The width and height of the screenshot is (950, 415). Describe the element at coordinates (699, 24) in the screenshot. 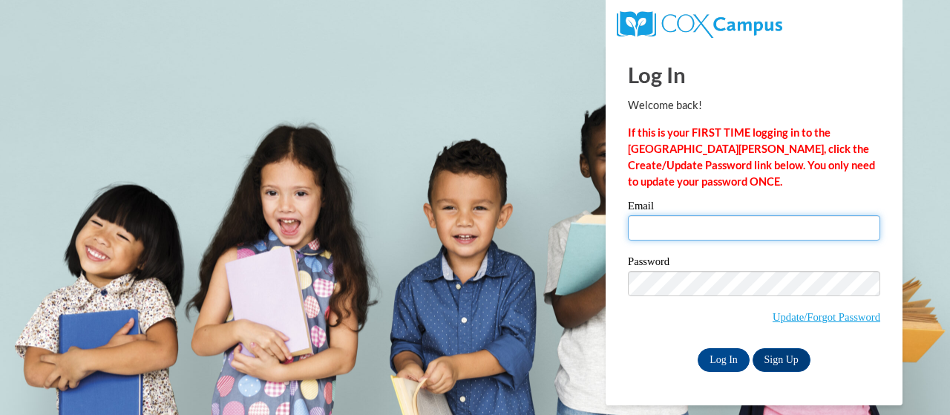

I see `img: COX Campus` at that location.